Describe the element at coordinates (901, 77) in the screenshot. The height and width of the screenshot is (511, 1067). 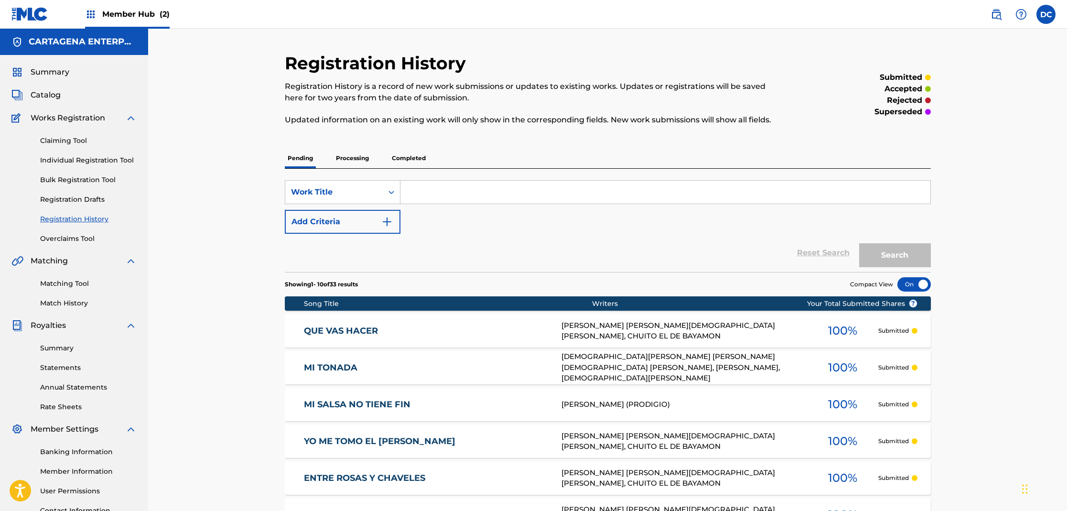
I see `p: submitted` at that location.